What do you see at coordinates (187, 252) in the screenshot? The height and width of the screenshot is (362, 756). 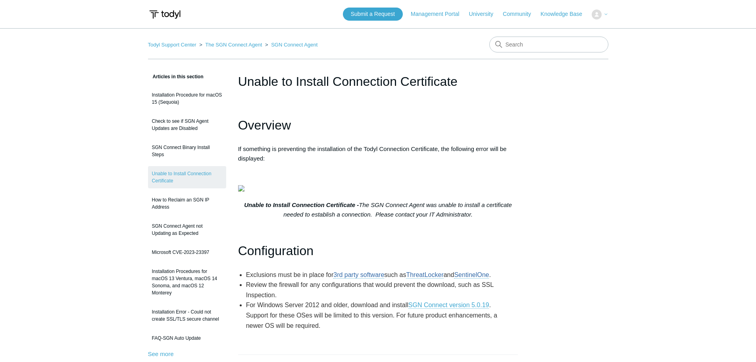 I see `a: Microsoft CVE-2023-23397` at bounding box center [187, 252].